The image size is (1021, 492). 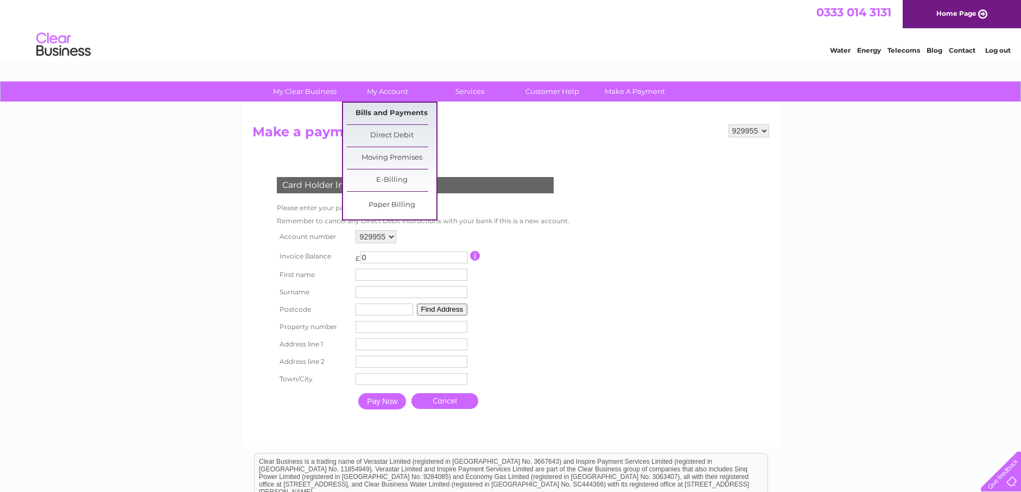 What do you see at coordinates (392, 136) in the screenshot?
I see `a: Direct Debit` at bounding box center [392, 136].